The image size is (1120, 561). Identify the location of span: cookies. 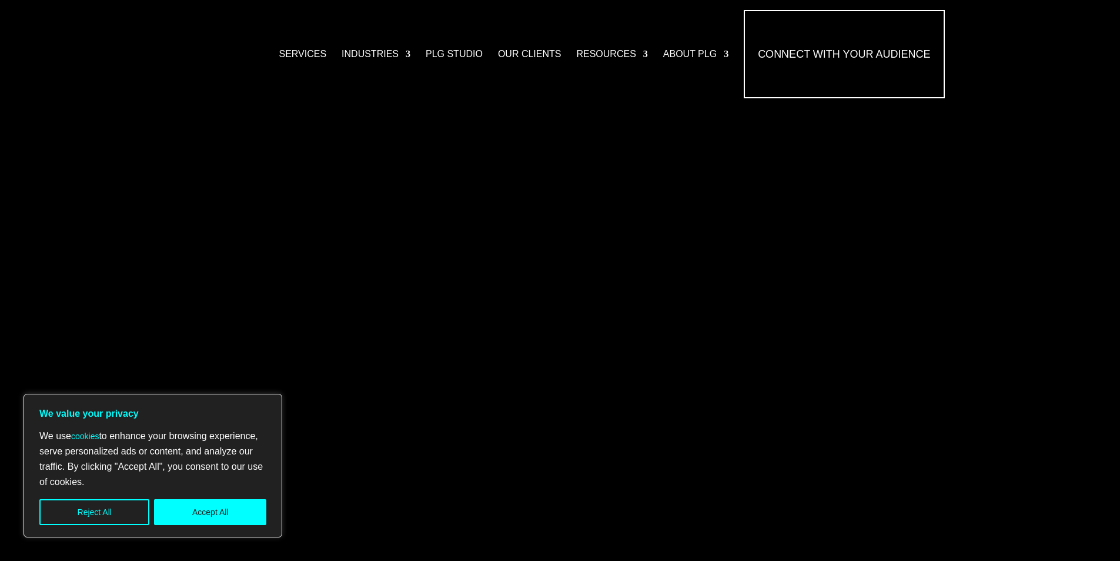
(85, 436).